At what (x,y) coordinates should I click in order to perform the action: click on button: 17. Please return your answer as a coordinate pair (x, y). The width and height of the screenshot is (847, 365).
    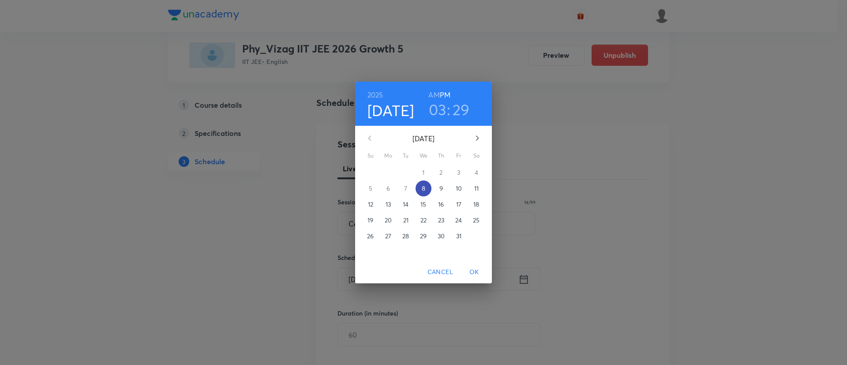
    Looking at the image, I should click on (459, 204).